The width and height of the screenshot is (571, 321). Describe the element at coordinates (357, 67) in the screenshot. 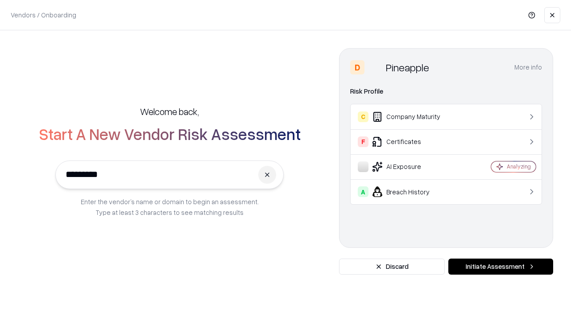

I see `div: D` at that location.